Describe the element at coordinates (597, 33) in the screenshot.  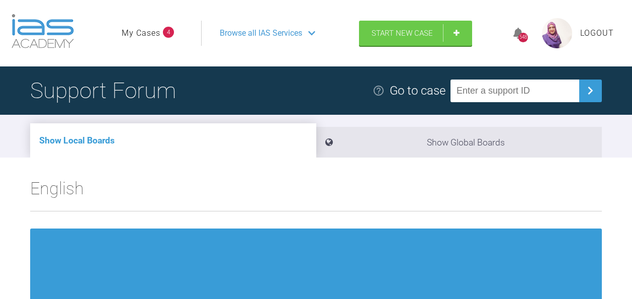
I see `a: Logout` at that location.